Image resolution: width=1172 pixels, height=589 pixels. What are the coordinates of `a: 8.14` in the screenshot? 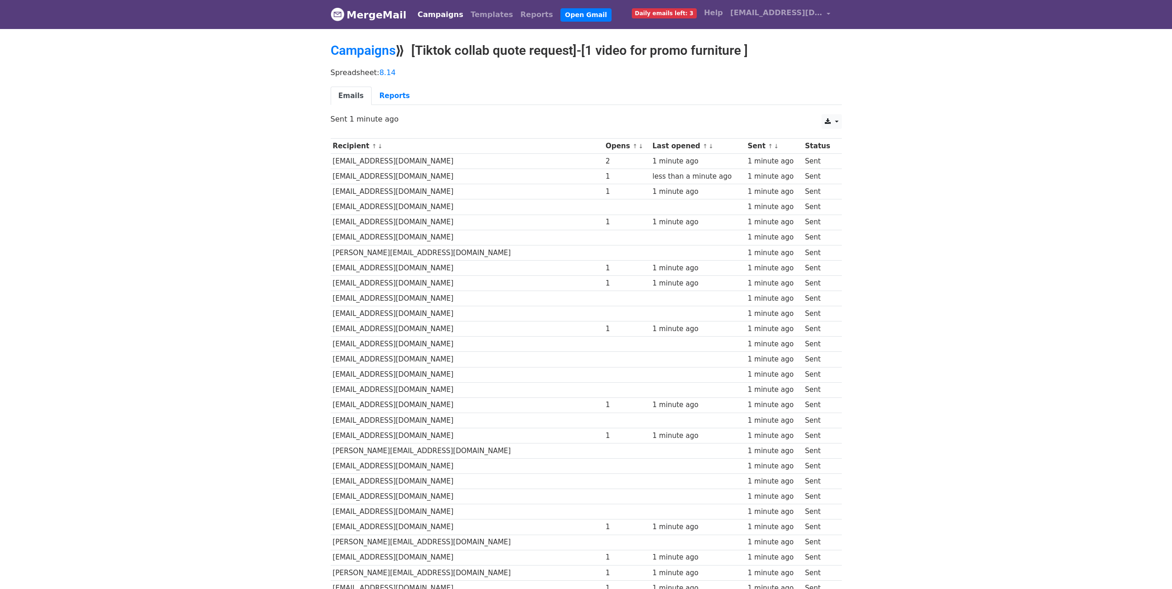 It's located at (388, 72).